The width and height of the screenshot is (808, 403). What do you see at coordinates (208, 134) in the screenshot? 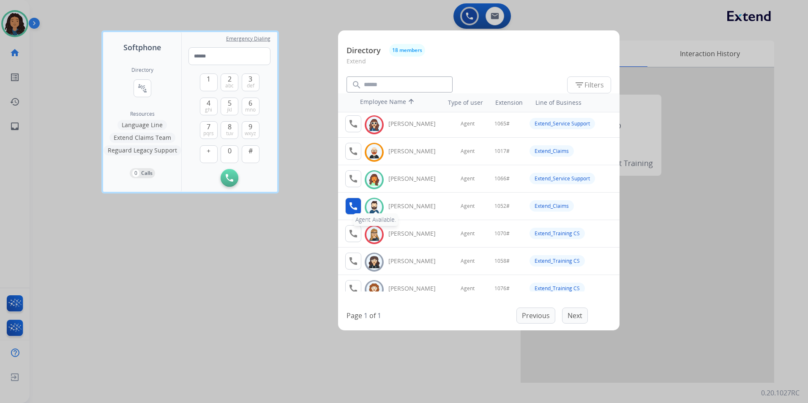
I see `span: pqrs` at bounding box center [208, 134].